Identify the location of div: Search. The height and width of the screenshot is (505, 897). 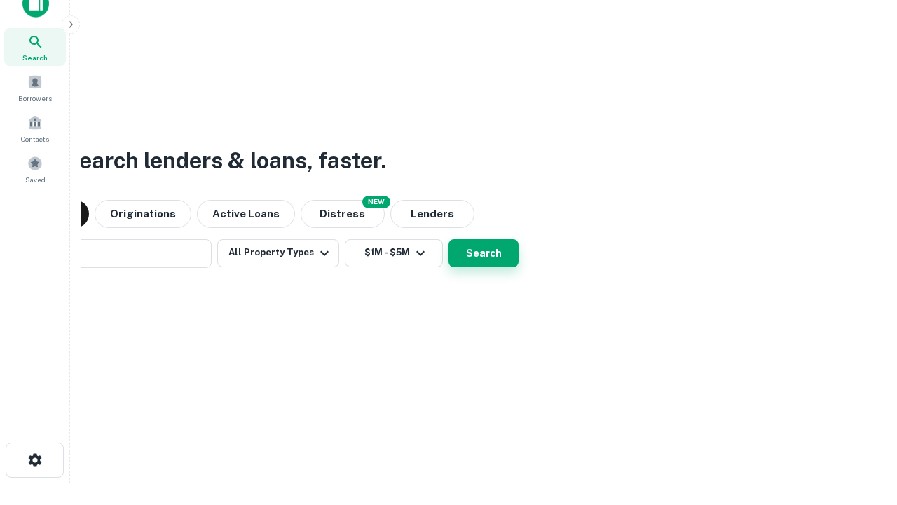
(35, 47).